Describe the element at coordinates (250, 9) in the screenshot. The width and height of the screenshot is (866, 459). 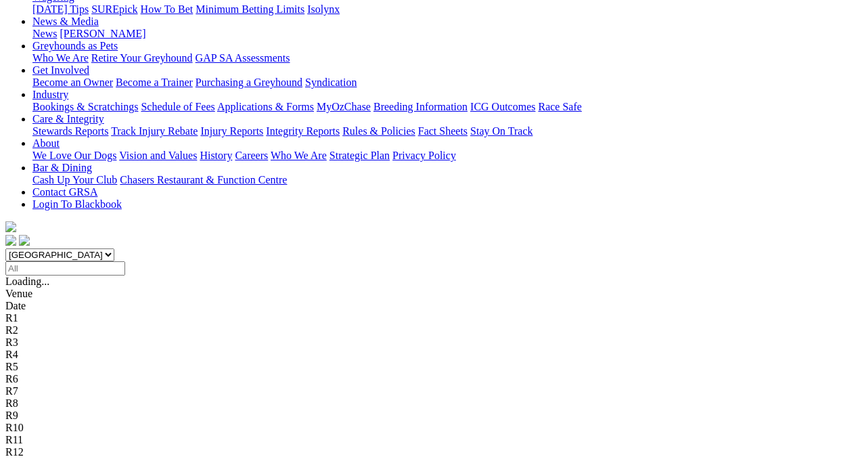
I see `a: Minimum Betting Limits` at that location.